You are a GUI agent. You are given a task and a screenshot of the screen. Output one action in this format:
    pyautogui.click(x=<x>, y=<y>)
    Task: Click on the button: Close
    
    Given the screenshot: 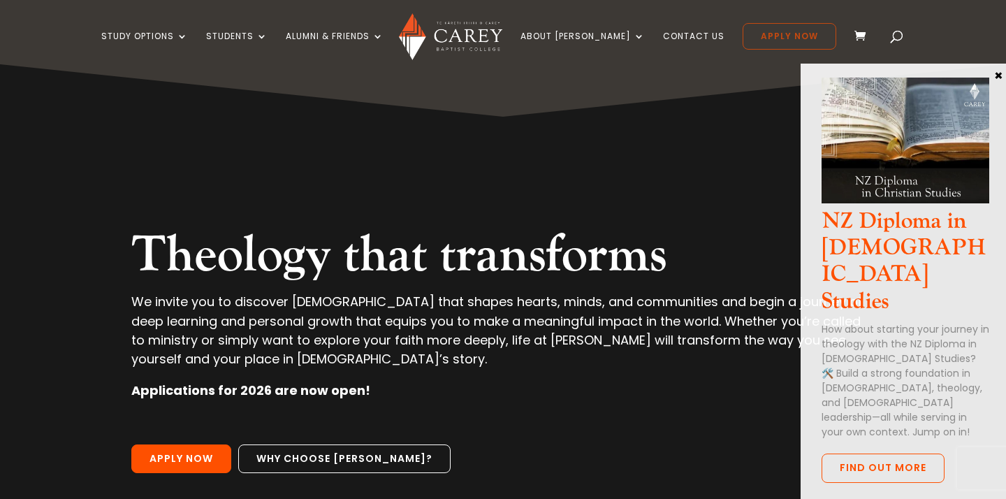 What is the action you would take?
    pyautogui.click(x=998, y=75)
    